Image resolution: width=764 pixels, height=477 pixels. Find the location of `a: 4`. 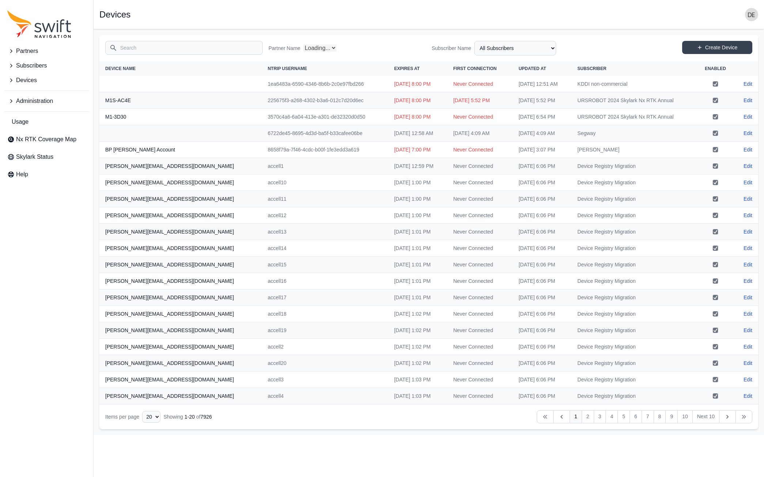

a: 4 is located at coordinates (611, 417).